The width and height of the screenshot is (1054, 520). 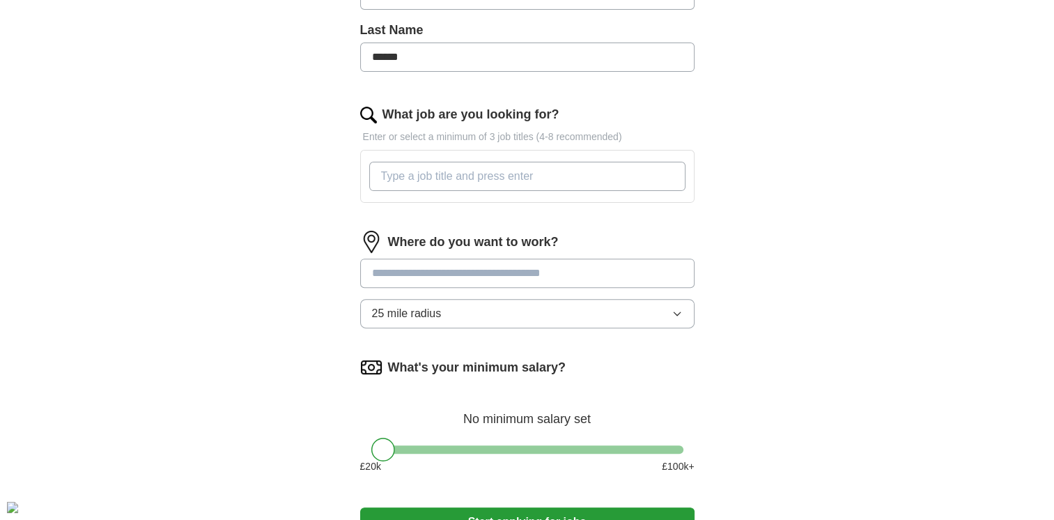 I want to click on button: 25 mile radius, so click(x=528, y=314).